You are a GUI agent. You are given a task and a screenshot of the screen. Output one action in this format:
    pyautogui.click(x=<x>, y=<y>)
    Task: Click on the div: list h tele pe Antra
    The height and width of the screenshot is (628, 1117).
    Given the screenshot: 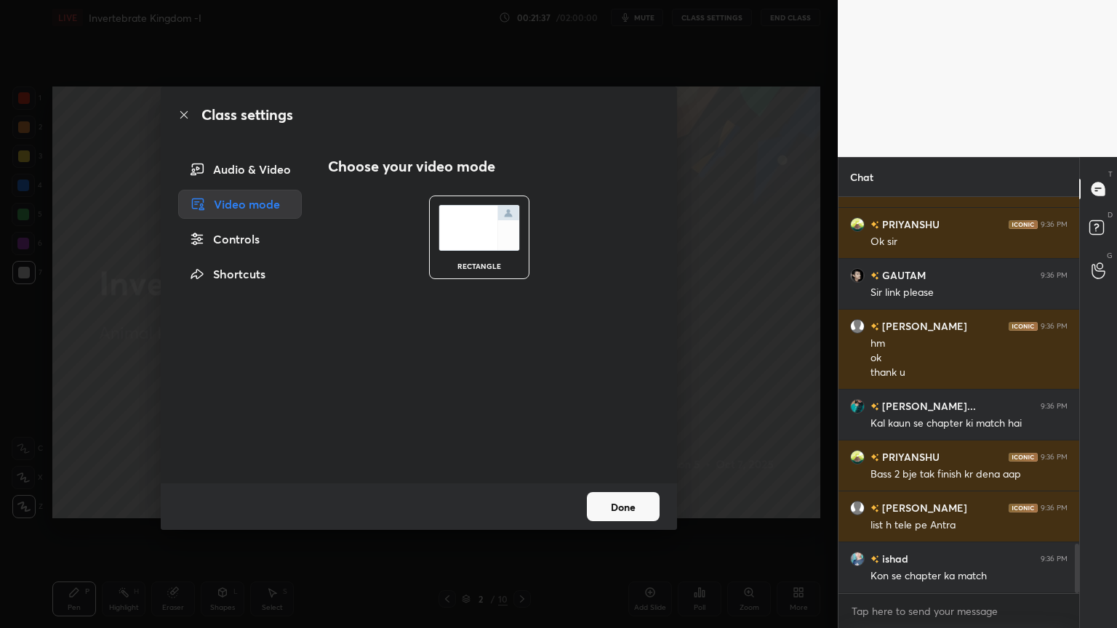 What is the action you would take?
    pyautogui.click(x=969, y=526)
    